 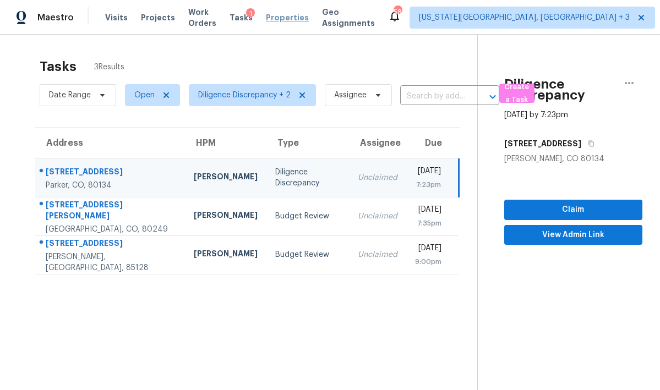 I want to click on button: Open, so click(x=493, y=97).